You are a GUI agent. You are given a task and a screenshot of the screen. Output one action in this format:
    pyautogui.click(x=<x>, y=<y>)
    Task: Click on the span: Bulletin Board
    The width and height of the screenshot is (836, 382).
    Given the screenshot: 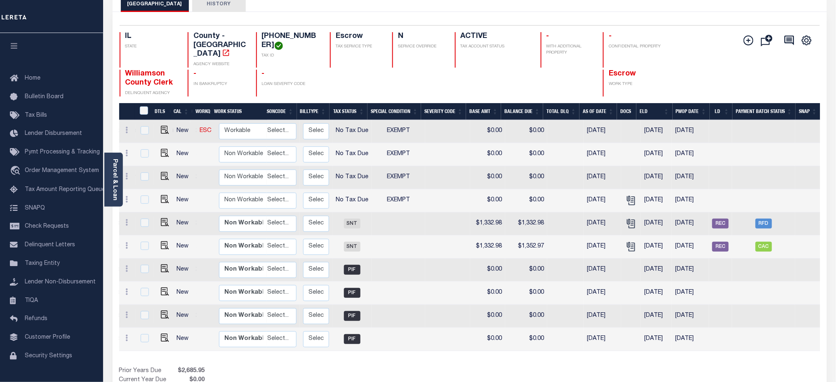 What is the action you would take?
    pyautogui.click(x=44, y=97)
    